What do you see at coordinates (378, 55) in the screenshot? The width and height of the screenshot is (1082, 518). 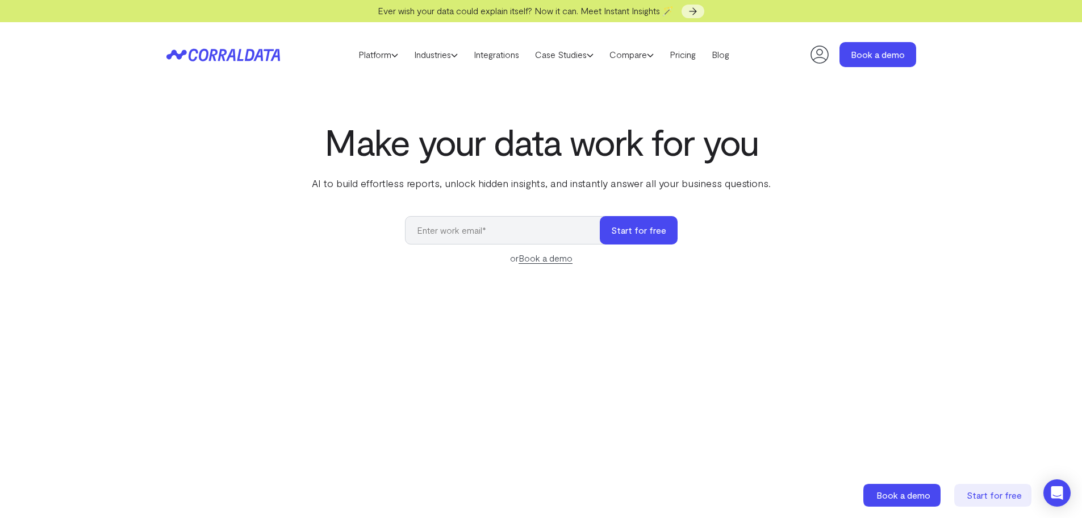 I see `a: Platform` at bounding box center [378, 55].